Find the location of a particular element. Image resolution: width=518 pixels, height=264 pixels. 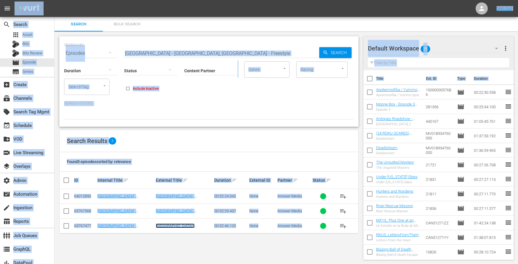

div: External ID is located at coordinates (262, 180).